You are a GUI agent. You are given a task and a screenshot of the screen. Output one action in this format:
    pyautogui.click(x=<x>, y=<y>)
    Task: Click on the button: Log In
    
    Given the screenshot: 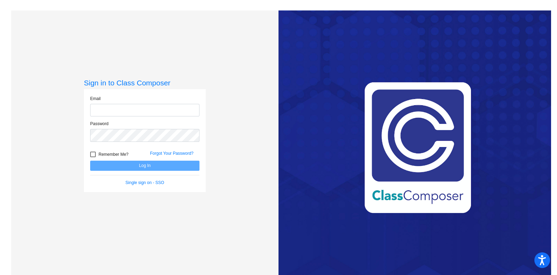 What is the action you would take?
    pyautogui.click(x=145, y=165)
    